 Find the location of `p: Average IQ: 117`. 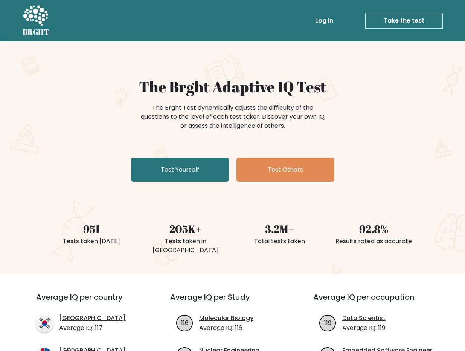

p: Average IQ: 117 is located at coordinates (92, 328).